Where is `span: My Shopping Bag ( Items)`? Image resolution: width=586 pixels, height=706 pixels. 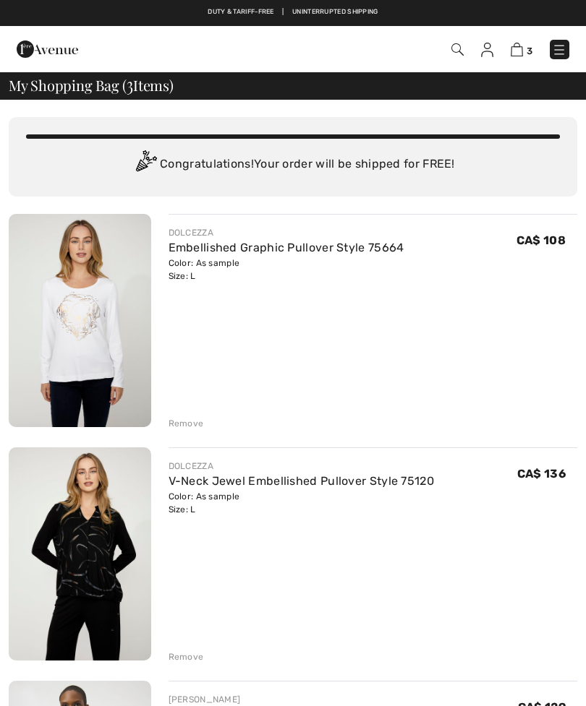
span: My Shopping Bag ( Items) is located at coordinates (91, 85).